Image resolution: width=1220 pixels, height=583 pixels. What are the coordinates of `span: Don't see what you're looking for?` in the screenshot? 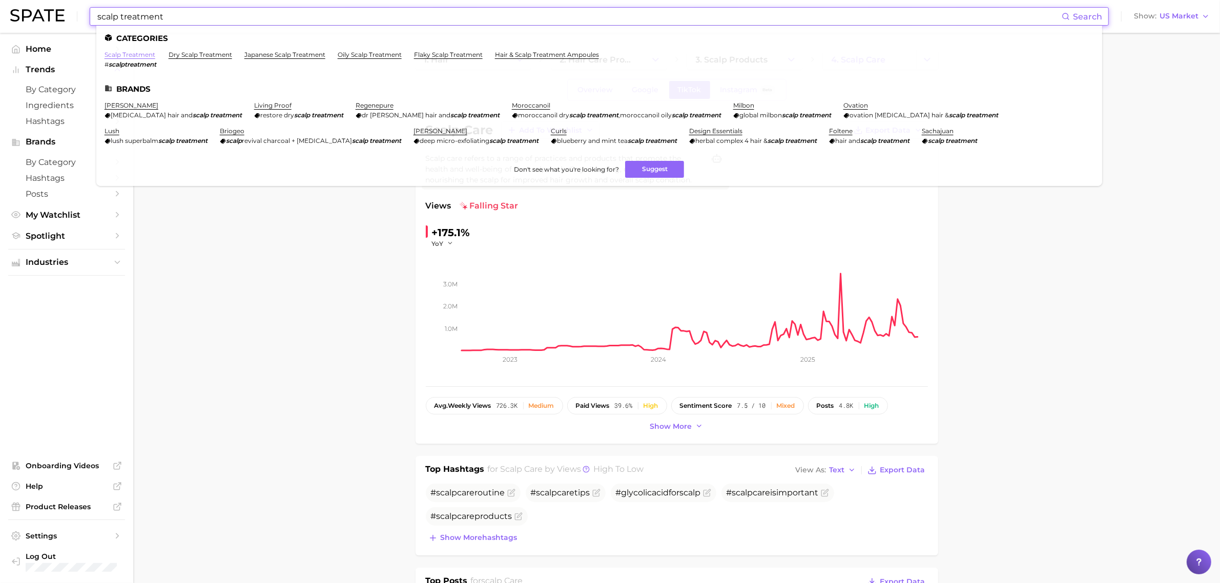 It's located at (566, 169).